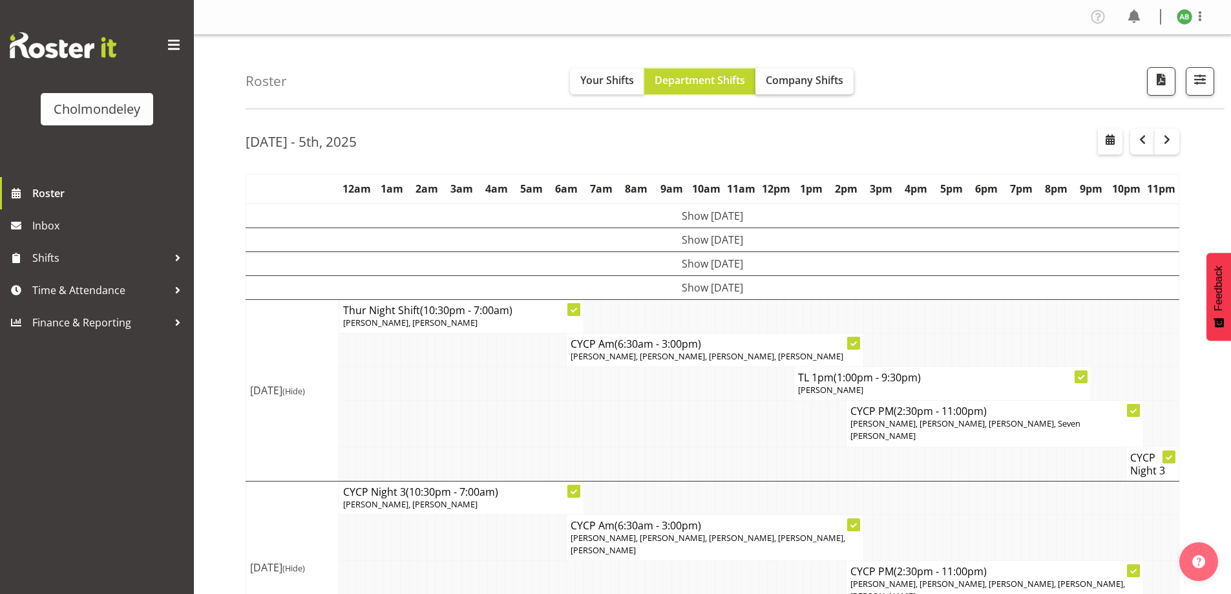  What do you see at coordinates (63, 45) in the screenshot?
I see `img: Rosterit website logo` at bounding box center [63, 45].